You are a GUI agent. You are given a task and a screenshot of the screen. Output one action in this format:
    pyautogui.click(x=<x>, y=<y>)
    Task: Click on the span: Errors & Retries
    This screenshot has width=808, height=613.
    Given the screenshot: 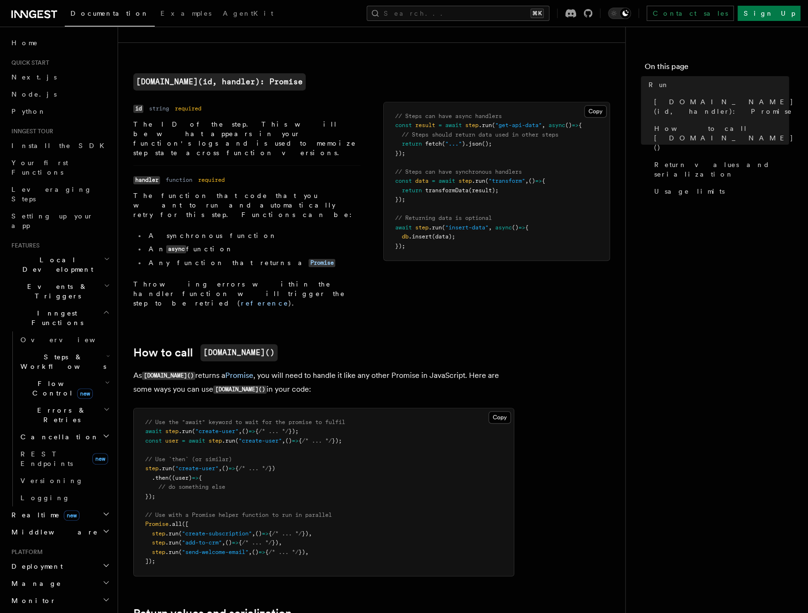 What is the action you would take?
    pyautogui.click(x=60, y=415)
    